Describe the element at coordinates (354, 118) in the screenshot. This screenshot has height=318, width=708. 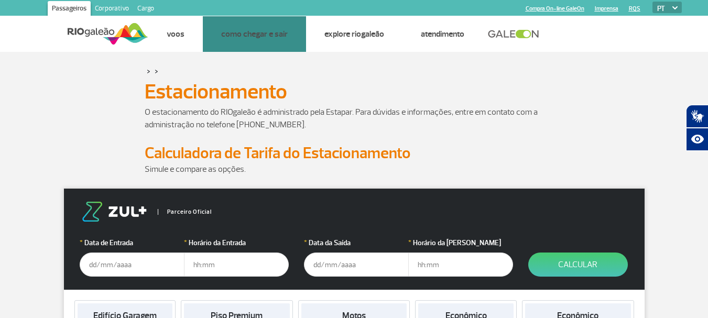
I see `p: O estacionamento do RIOgaleão é administrado pela Estapar. Para dúvidas e informações, entre em c...` at that location.